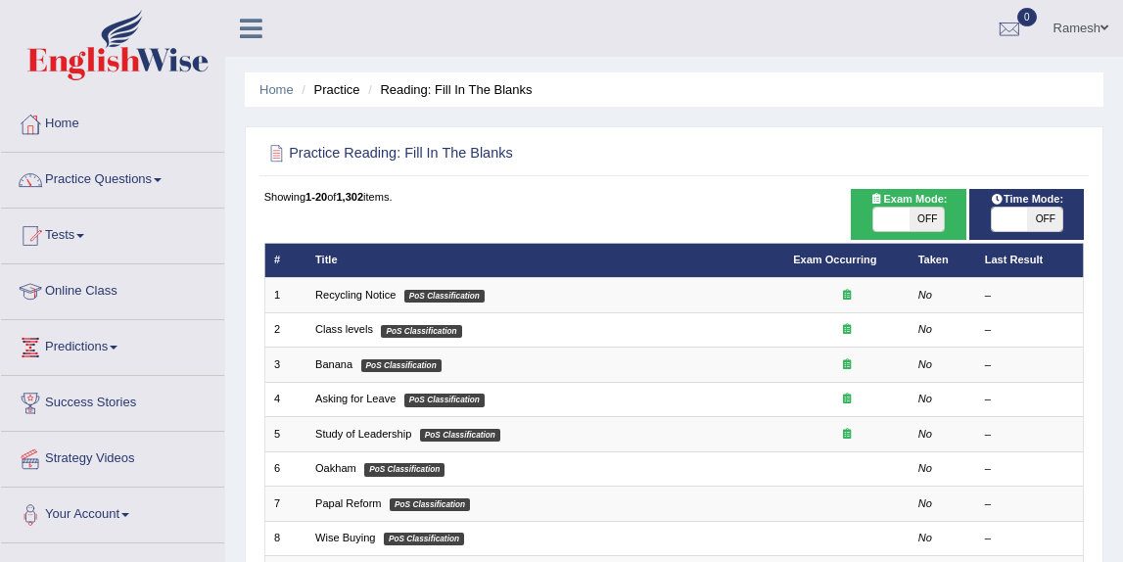 The image size is (1123, 562). I want to click on a: Class levels, so click(344, 329).